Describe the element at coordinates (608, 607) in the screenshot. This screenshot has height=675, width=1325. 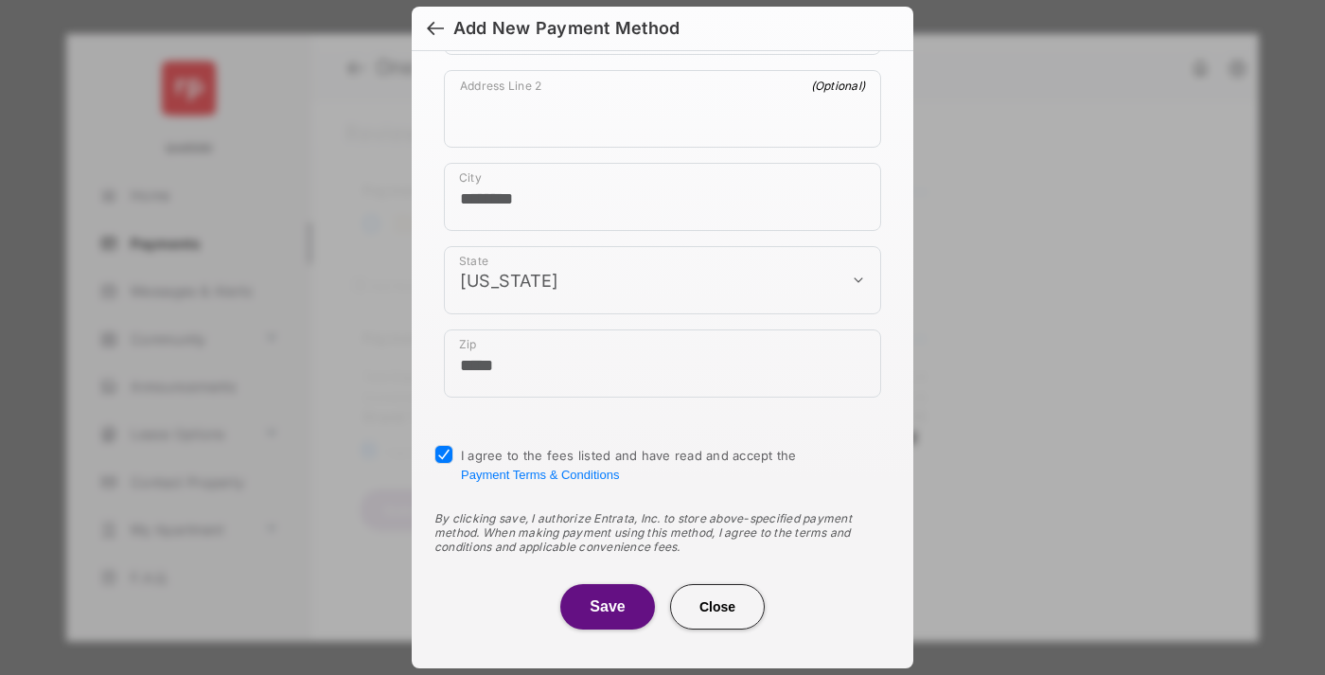
I see `button: Save` at that location.